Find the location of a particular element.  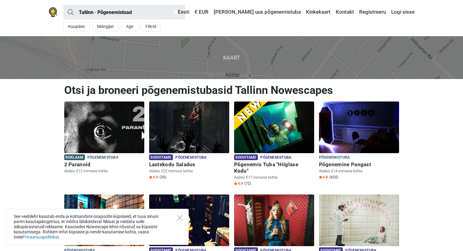

a: Põgenemine Pangast Põgenemistuba Põgenemine Pangast Alates €14 inimese kohta Star4.8 (420) is located at coordinates (359, 141).